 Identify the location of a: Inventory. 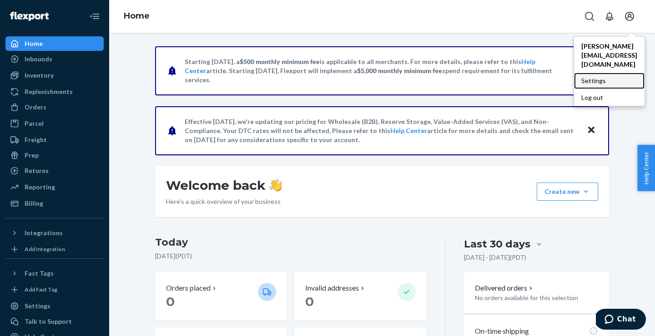
(55, 75).